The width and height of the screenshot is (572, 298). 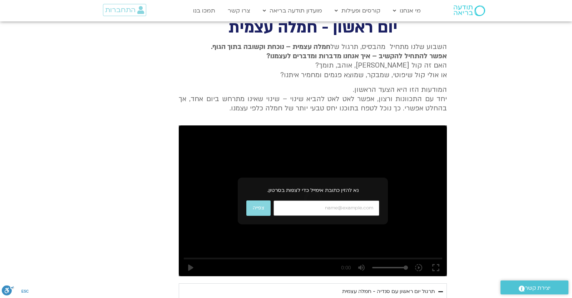 What do you see at coordinates (469, 11) in the screenshot?
I see `img: תודעה בריאה` at bounding box center [469, 11].